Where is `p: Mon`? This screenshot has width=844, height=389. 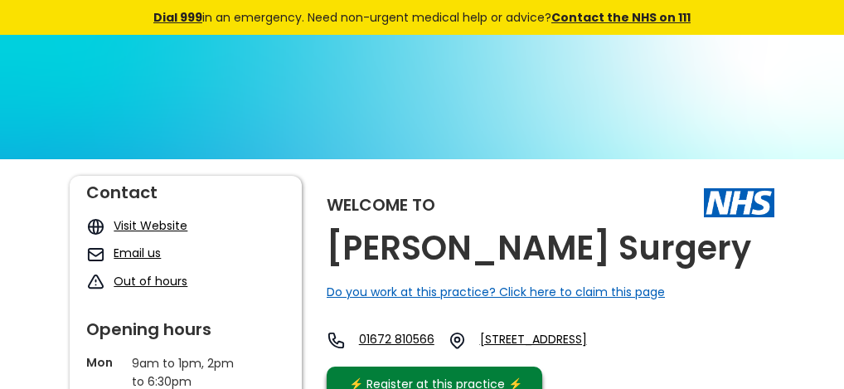
p: Mon is located at coordinates (104, 362).